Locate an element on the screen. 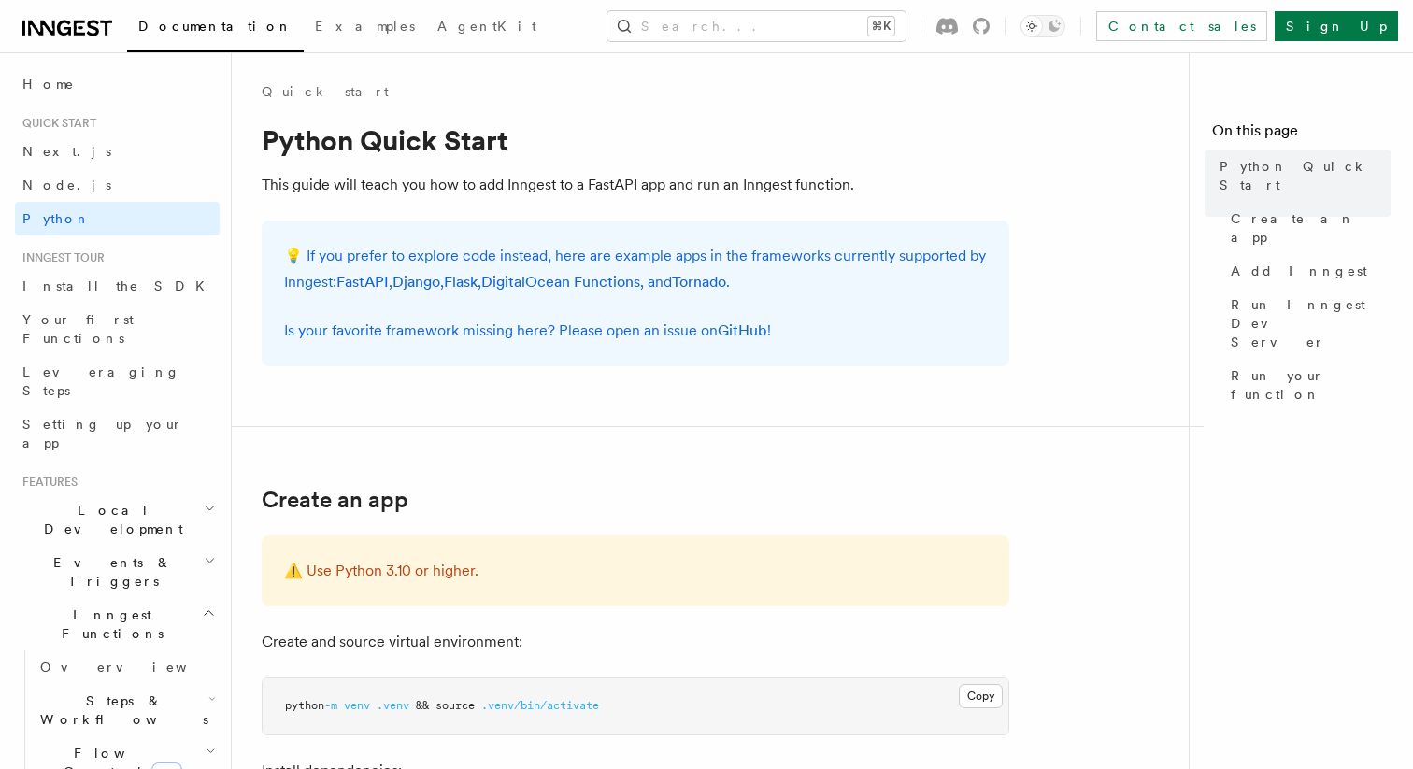 Image resolution: width=1413 pixels, height=769 pixels. span: .venv is located at coordinates (392, 705).